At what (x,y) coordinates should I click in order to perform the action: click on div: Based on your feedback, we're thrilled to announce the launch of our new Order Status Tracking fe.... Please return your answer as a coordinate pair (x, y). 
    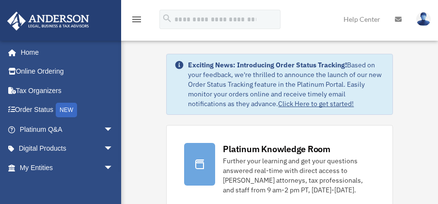
    Looking at the image, I should click on (286, 84).